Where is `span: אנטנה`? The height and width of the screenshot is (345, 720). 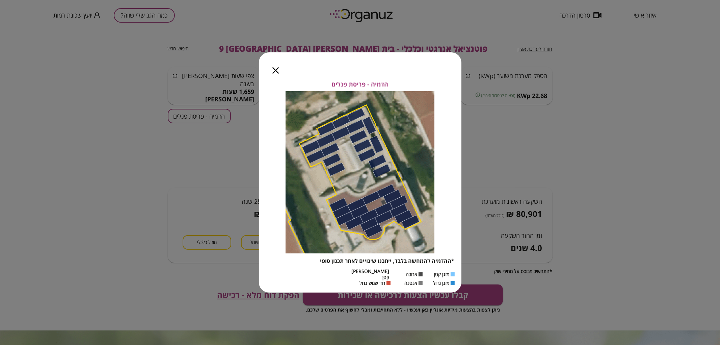
span: אנטנה is located at coordinates (411, 283).